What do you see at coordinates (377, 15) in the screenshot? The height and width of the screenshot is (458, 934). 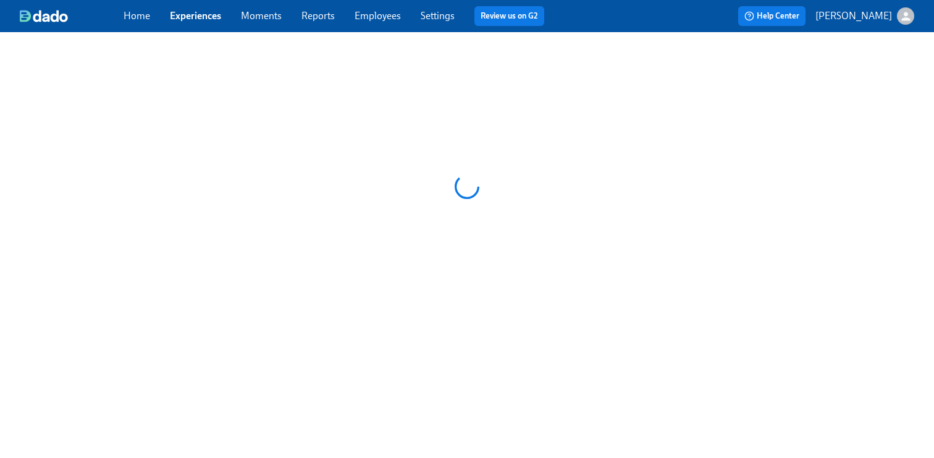 I see `a: Employees` at bounding box center [377, 15].